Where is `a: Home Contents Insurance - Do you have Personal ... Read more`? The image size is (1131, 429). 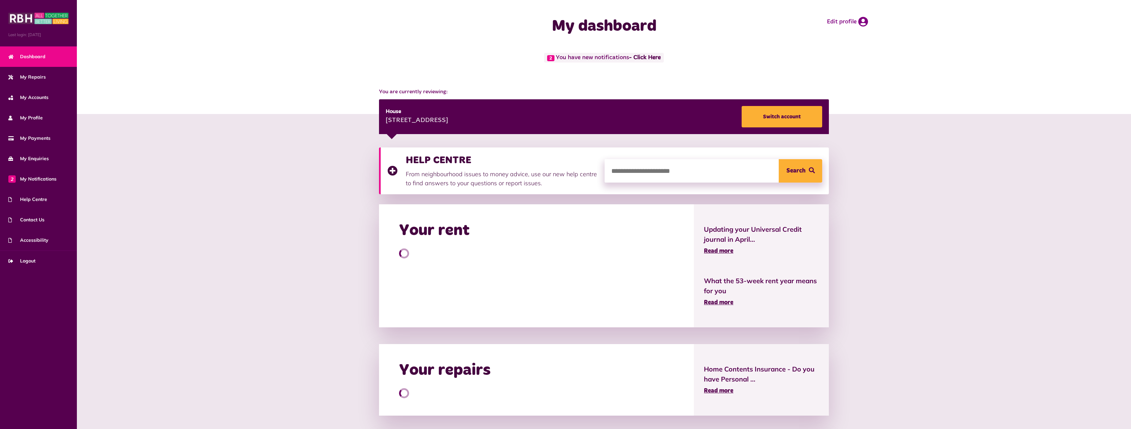
a: Home Contents Insurance - Do you have Personal ... Read more is located at coordinates (761, 380).